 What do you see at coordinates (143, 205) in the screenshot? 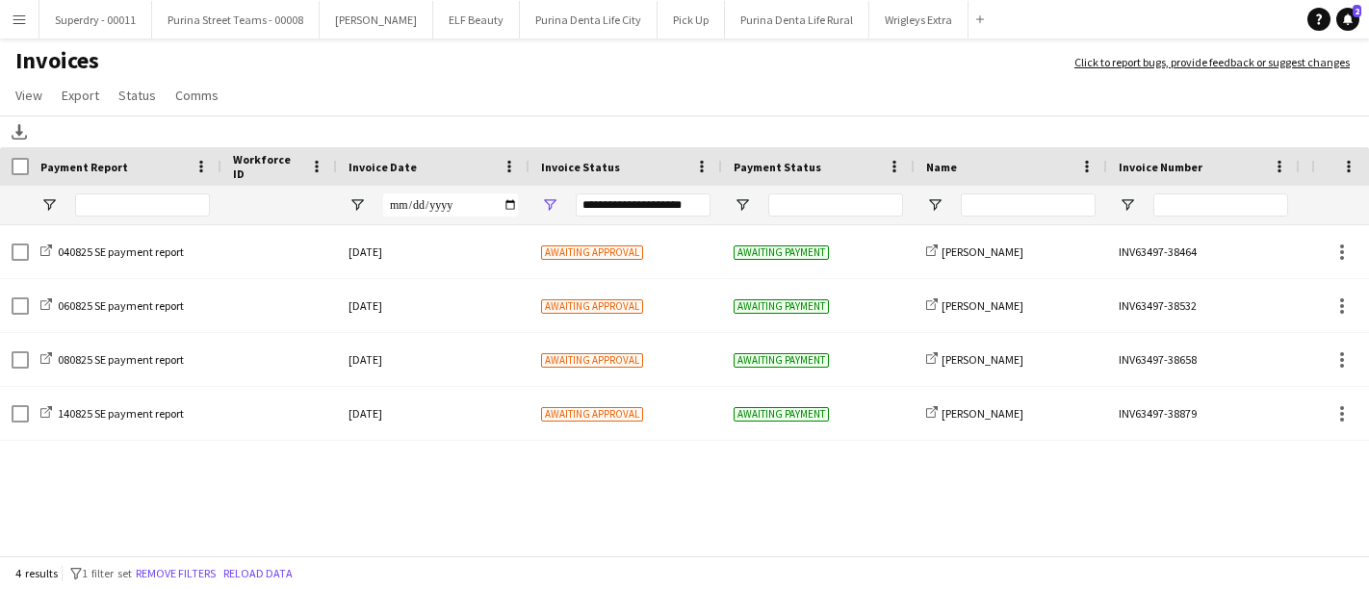
I see `input: Payment Report Filter Input` at bounding box center [143, 205].